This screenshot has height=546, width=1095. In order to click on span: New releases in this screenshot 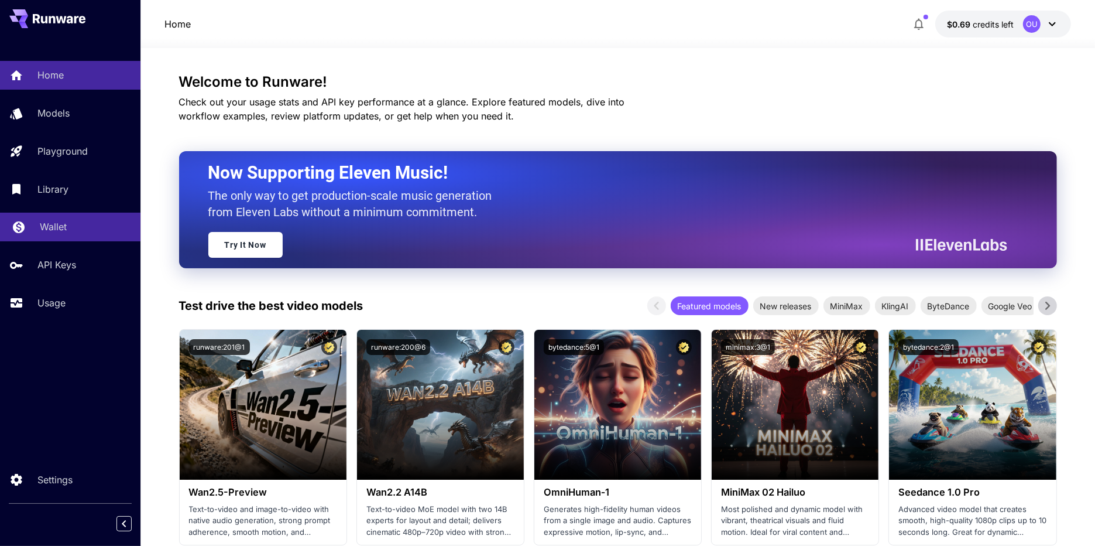, I will do `click(786, 306)`.